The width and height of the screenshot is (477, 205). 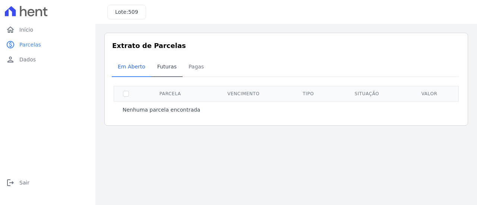 What do you see at coordinates (167, 67) in the screenshot?
I see `a: Futuras` at bounding box center [167, 67].